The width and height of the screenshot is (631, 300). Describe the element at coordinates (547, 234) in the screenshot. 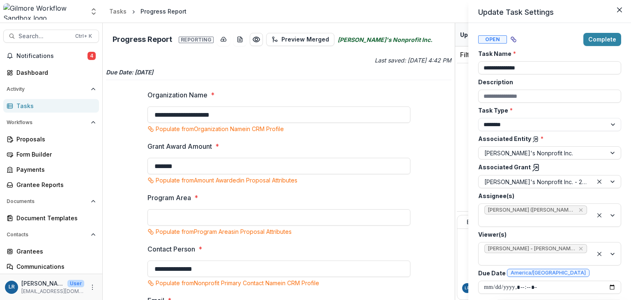

I see `label: Viewer(s)` at that location.